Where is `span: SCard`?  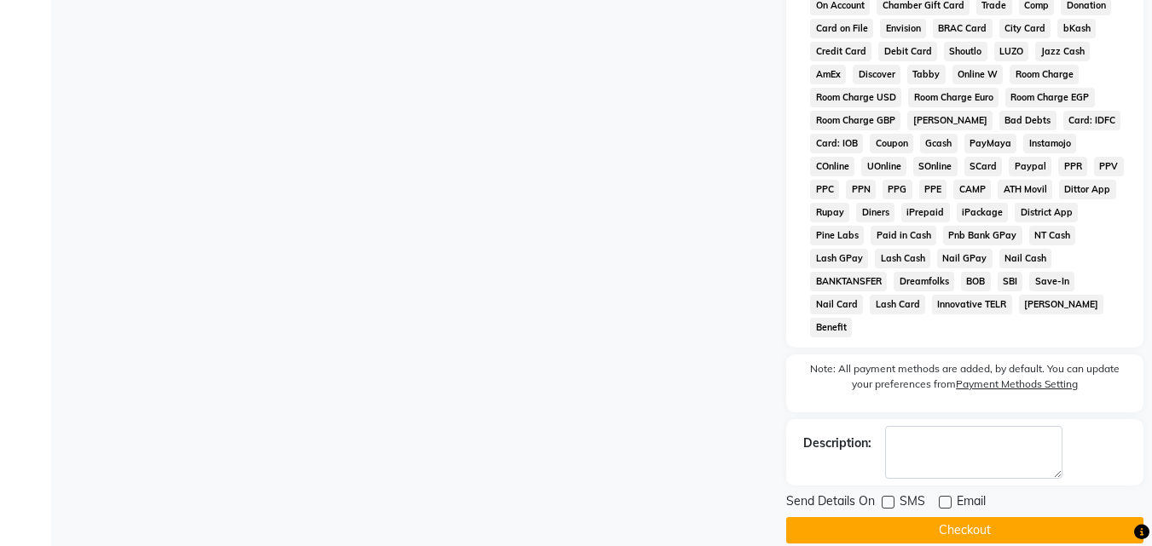 span: SCard is located at coordinates (983, 166).